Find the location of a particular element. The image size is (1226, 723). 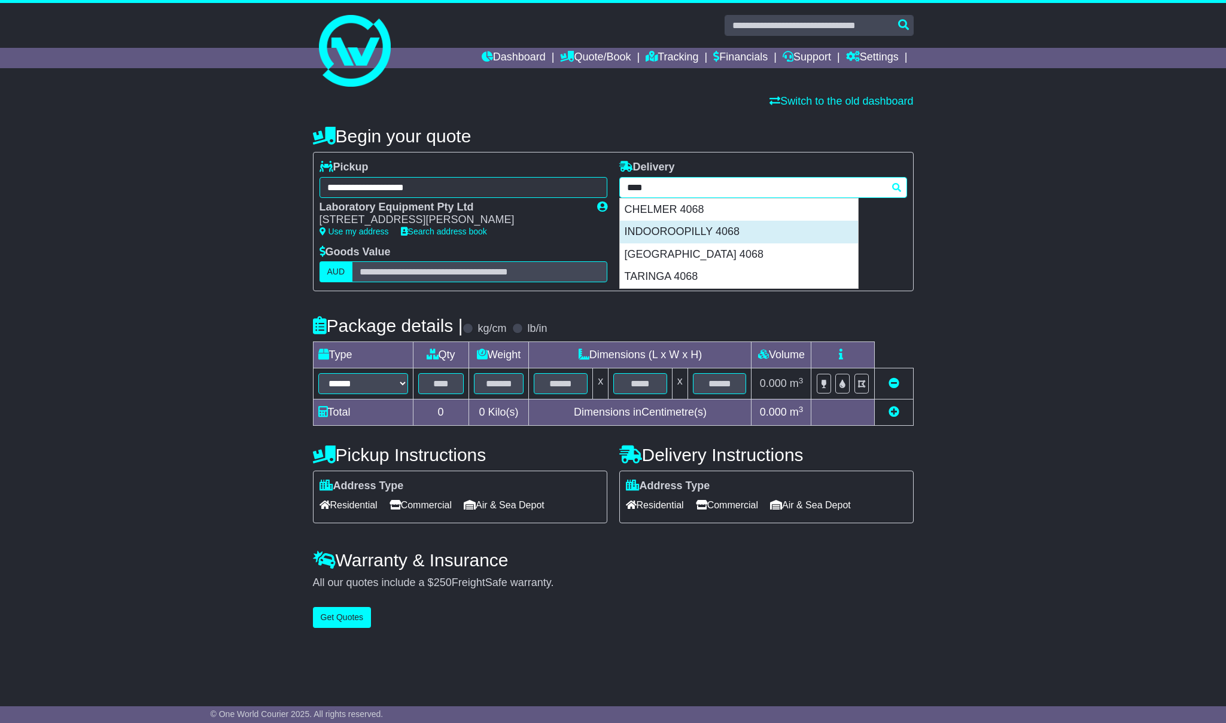

a: Add new item is located at coordinates (894, 412).